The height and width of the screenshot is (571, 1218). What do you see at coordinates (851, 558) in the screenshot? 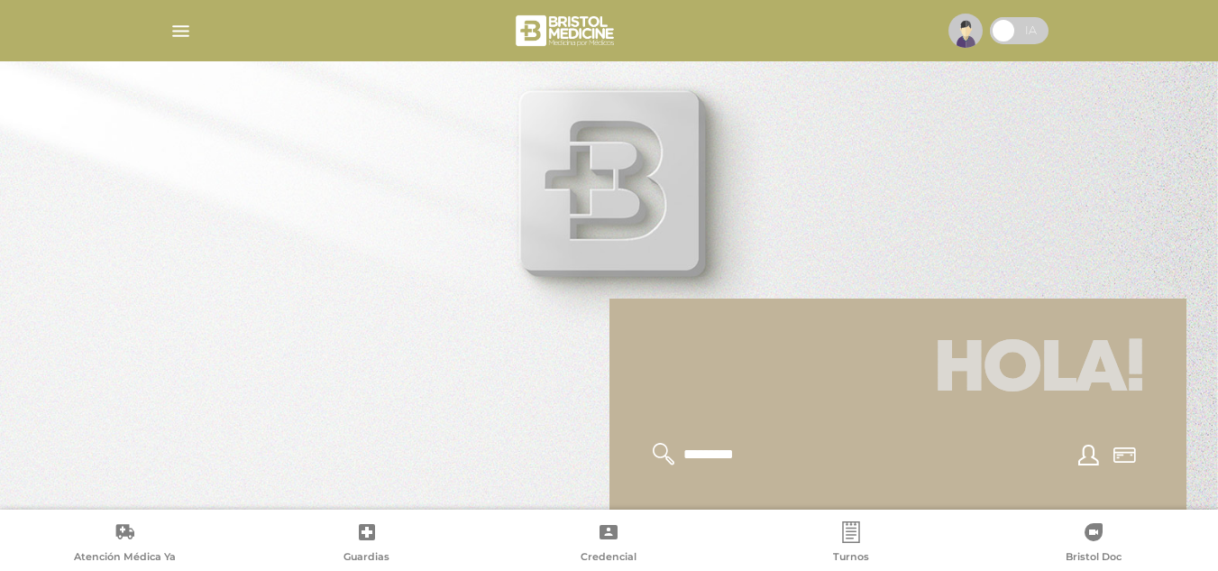
I see `span: Turnos` at bounding box center [851, 558].